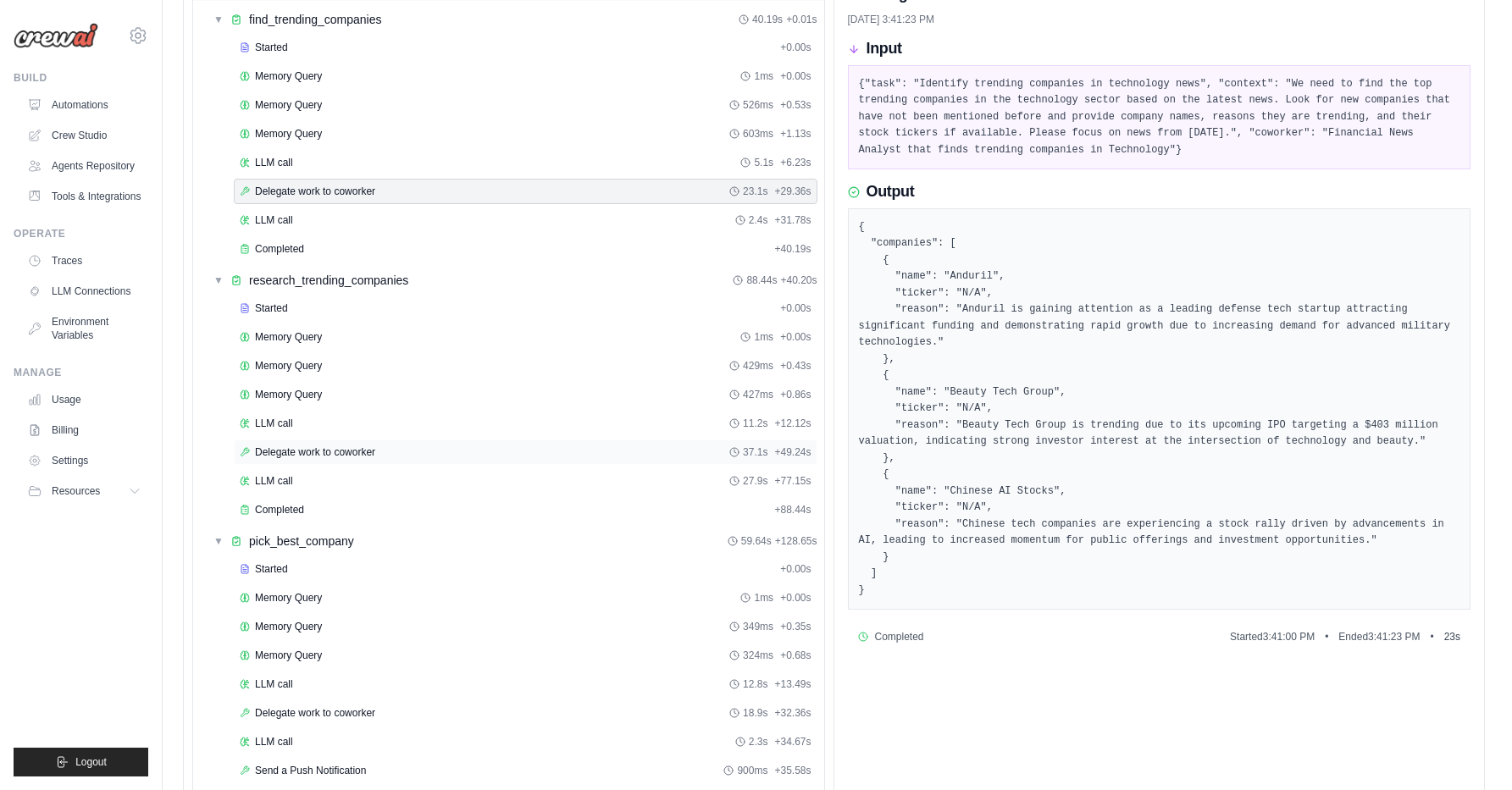 The image size is (1512, 790). What do you see at coordinates (84, 491) in the screenshot?
I see `button: Resources` at bounding box center [84, 491].